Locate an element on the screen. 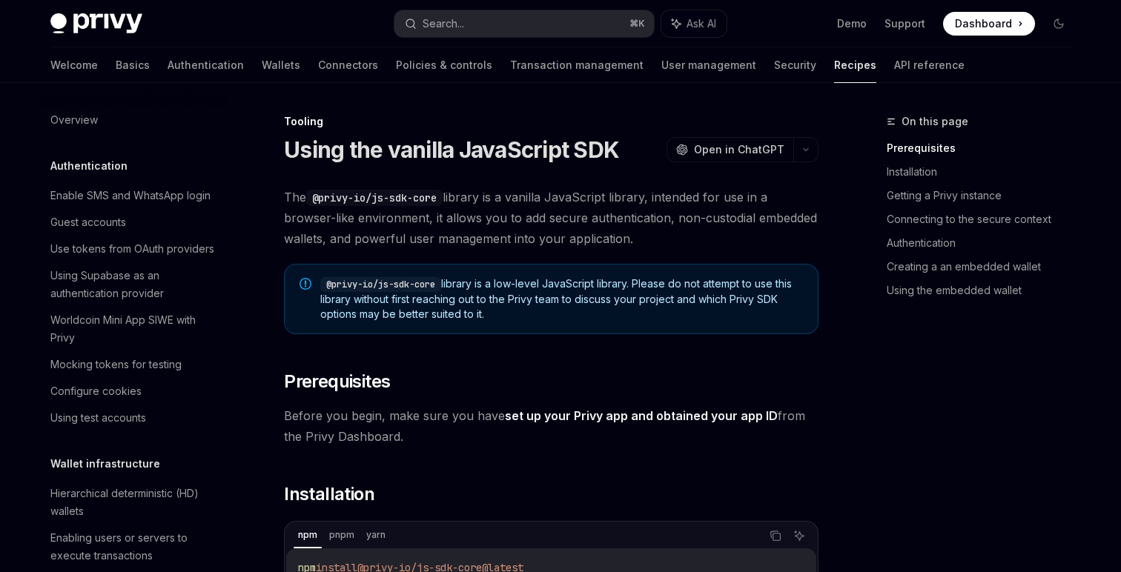 The height and width of the screenshot is (572, 1121). span: Ask AI is located at coordinates (701, 24).